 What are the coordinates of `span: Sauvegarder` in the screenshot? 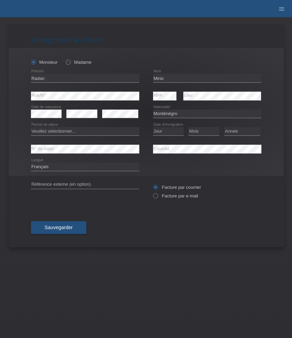 It's located at (59, 227).